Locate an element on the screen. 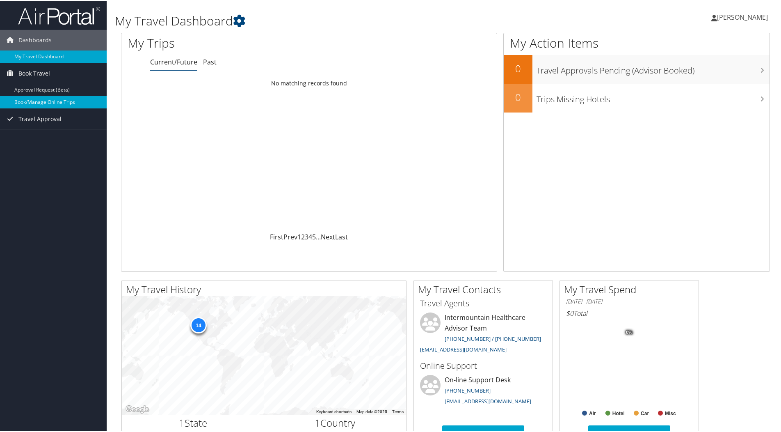 The height and width of the screenshot is (432, 781). a: 0Travel Approvals Pending (Advisor Booked) is located at coordinates (637, 69).